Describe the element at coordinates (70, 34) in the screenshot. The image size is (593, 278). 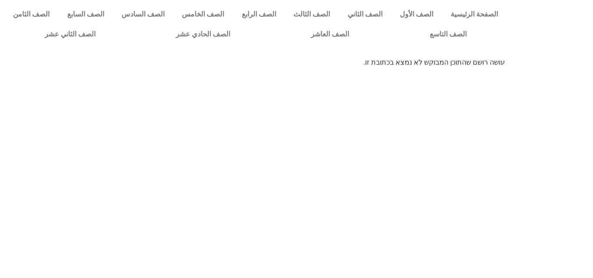
I see `a: الصف الثاني عشر` at that location.